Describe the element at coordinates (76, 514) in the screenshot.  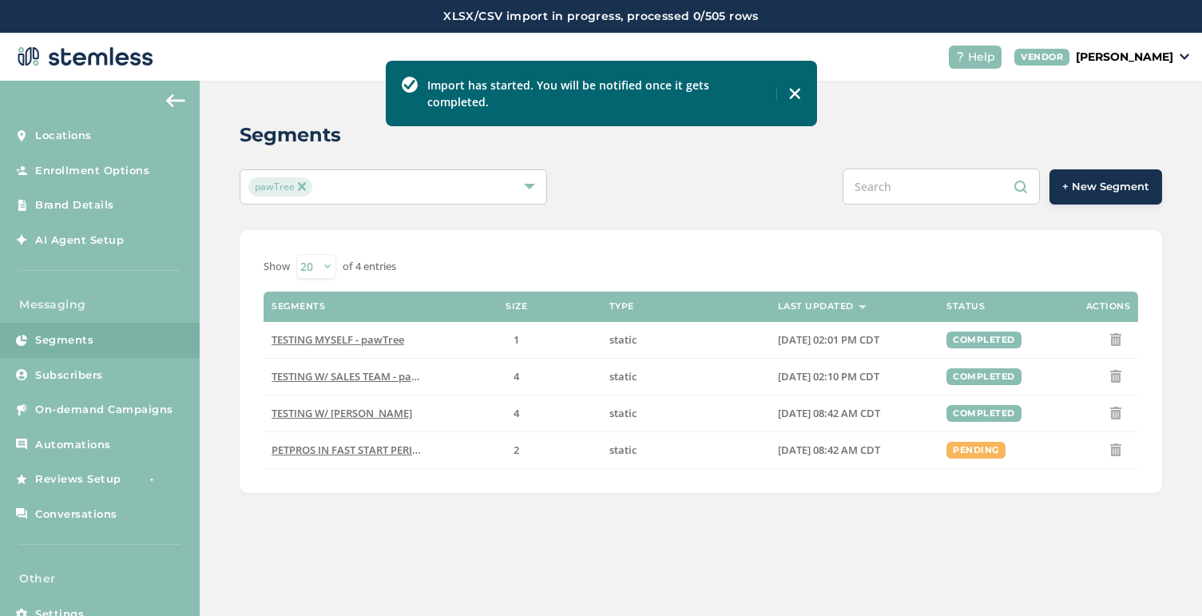
I see `span: Conversations` at that location.